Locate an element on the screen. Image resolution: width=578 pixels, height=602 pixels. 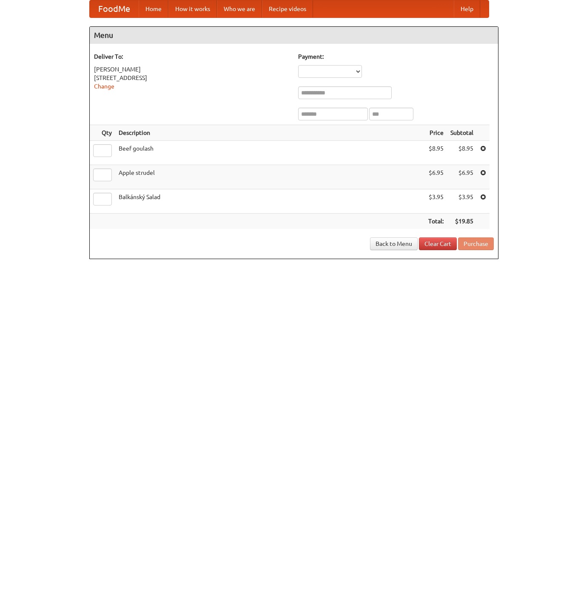
h5: Payment: is located at coordinates (396, 57).